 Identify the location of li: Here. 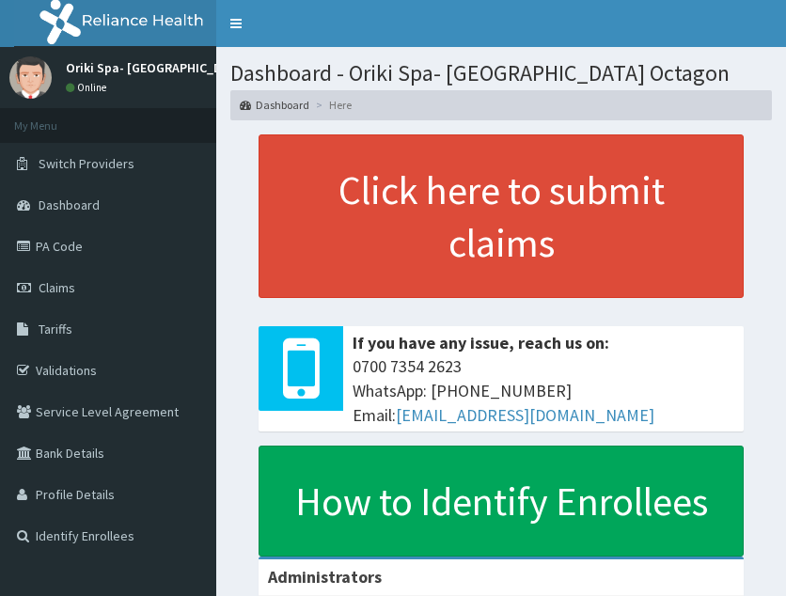
(331, 104).